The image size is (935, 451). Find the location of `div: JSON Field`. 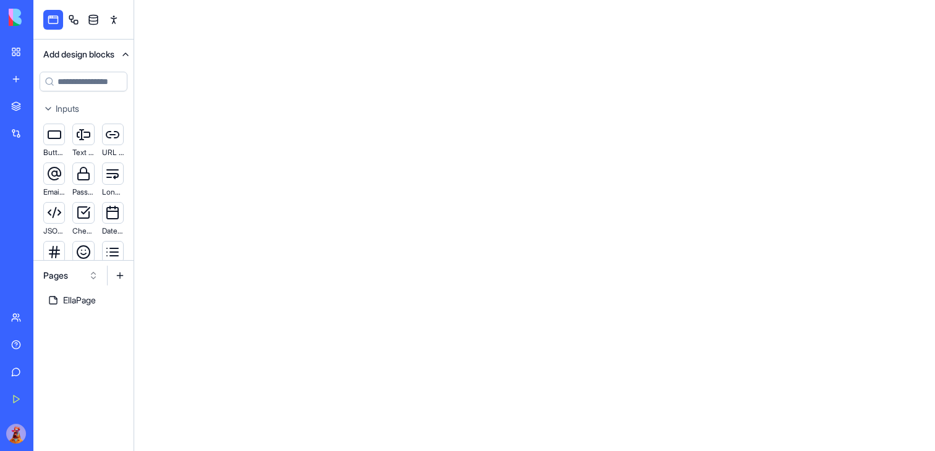

div: JSON Field is located at coordinates (54, 231).